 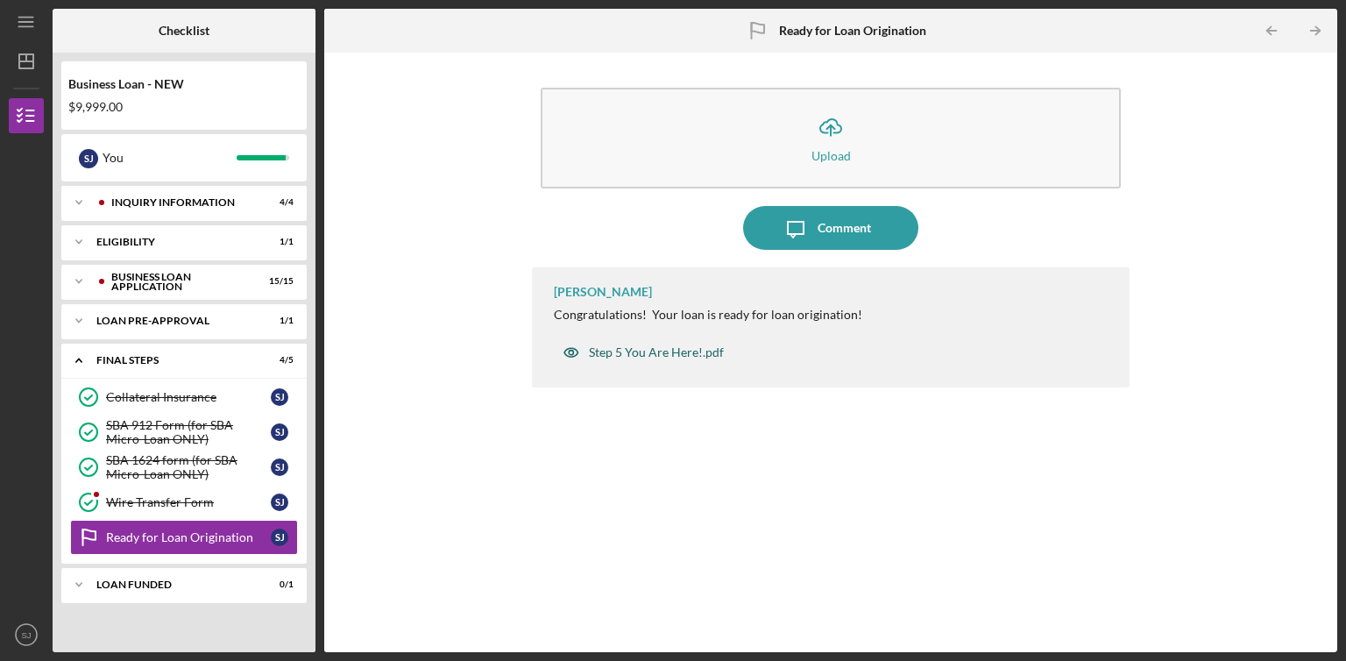 I want to click on div: Step 5 You Are Here!.pdf, so click(x=656, y=352).